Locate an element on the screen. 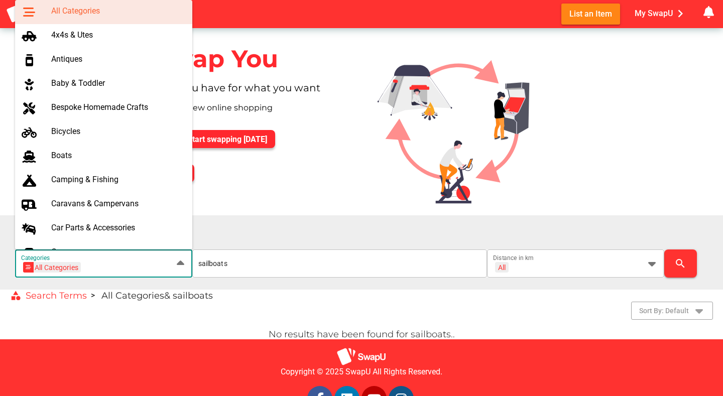 This screenshot has height=396, width=723. input: I am looking for ... is located at coordinates (340, 264).